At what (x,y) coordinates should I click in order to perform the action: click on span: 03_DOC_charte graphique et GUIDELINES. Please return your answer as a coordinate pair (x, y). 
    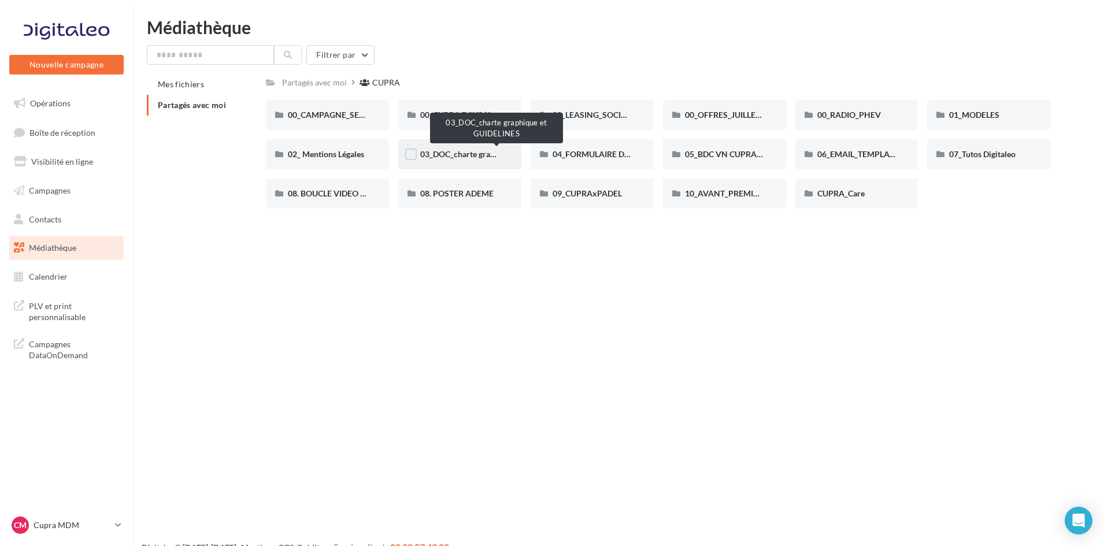
    Looking at the image, I should click on (496, 154).